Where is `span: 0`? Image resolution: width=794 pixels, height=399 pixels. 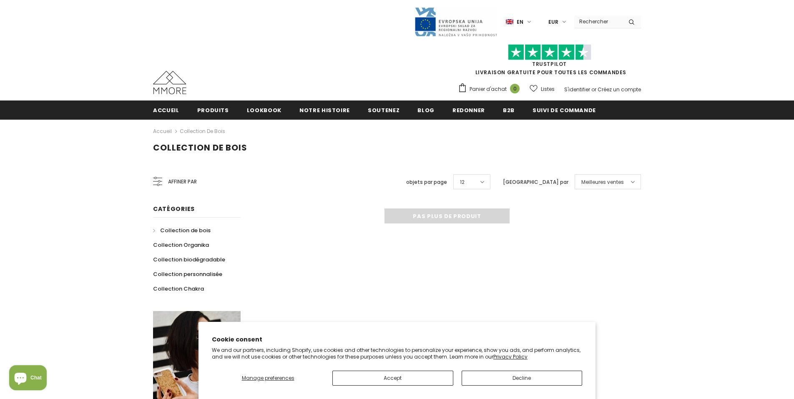
span: 0 is located at coordinates (515, 88).